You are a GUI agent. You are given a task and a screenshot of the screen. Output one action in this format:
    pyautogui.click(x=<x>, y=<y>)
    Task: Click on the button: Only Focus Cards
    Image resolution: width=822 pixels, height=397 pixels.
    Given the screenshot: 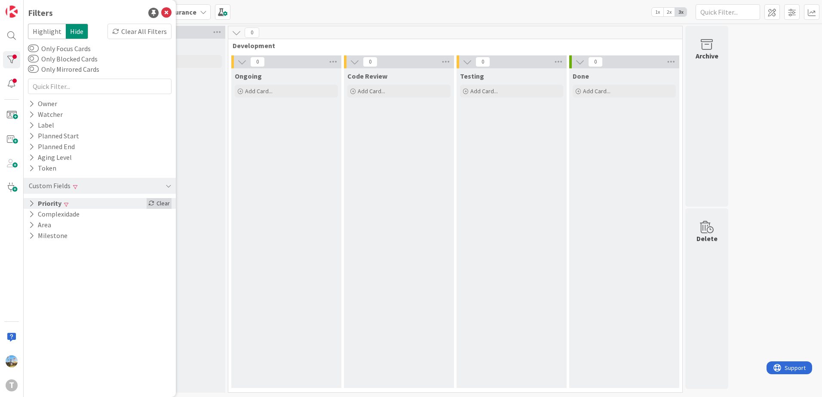 What is the action you would take?
    pyautogui.click(x=33, y=49)
    